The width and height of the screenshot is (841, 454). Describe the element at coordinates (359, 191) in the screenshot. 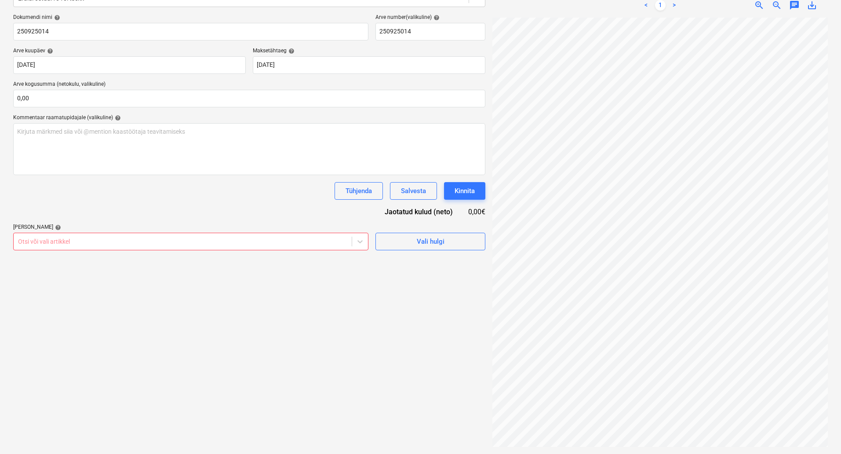

I see `button: Tühjenda` at that location.